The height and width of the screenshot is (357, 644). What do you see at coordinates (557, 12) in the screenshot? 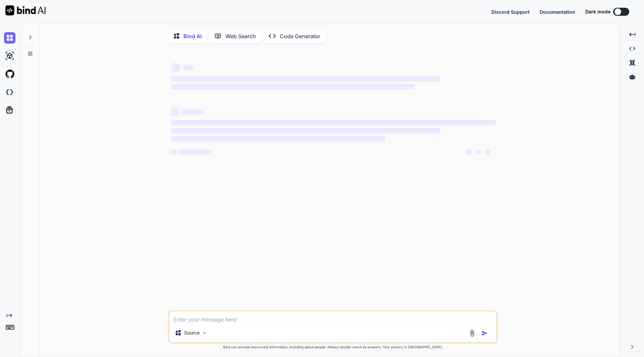
I see `span: Documentation` at bounding box center [557, 12].